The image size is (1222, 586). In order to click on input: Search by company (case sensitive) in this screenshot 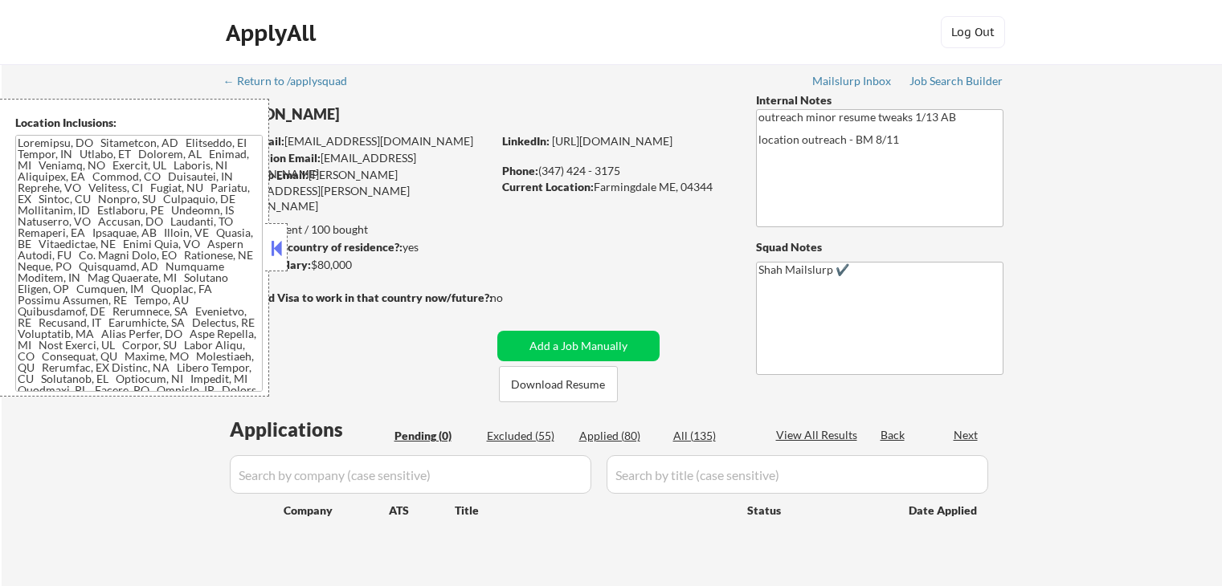, I will do `click(410, 475)`.